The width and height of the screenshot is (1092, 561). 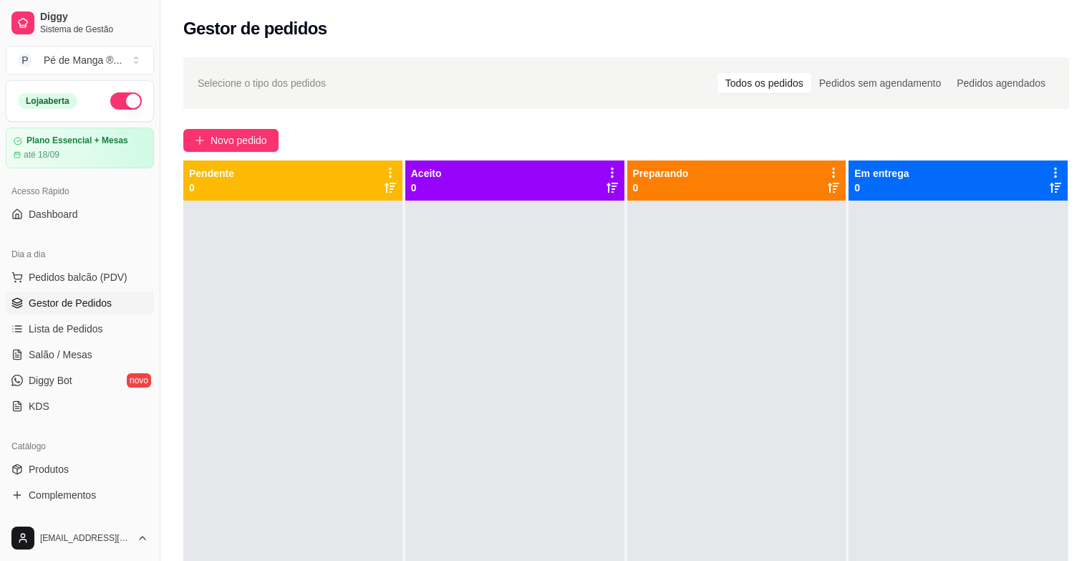 What do you see at coordinates (53, 214) in the screenshot?
I see `span: Dashboard` at bounding box center [53, 214].